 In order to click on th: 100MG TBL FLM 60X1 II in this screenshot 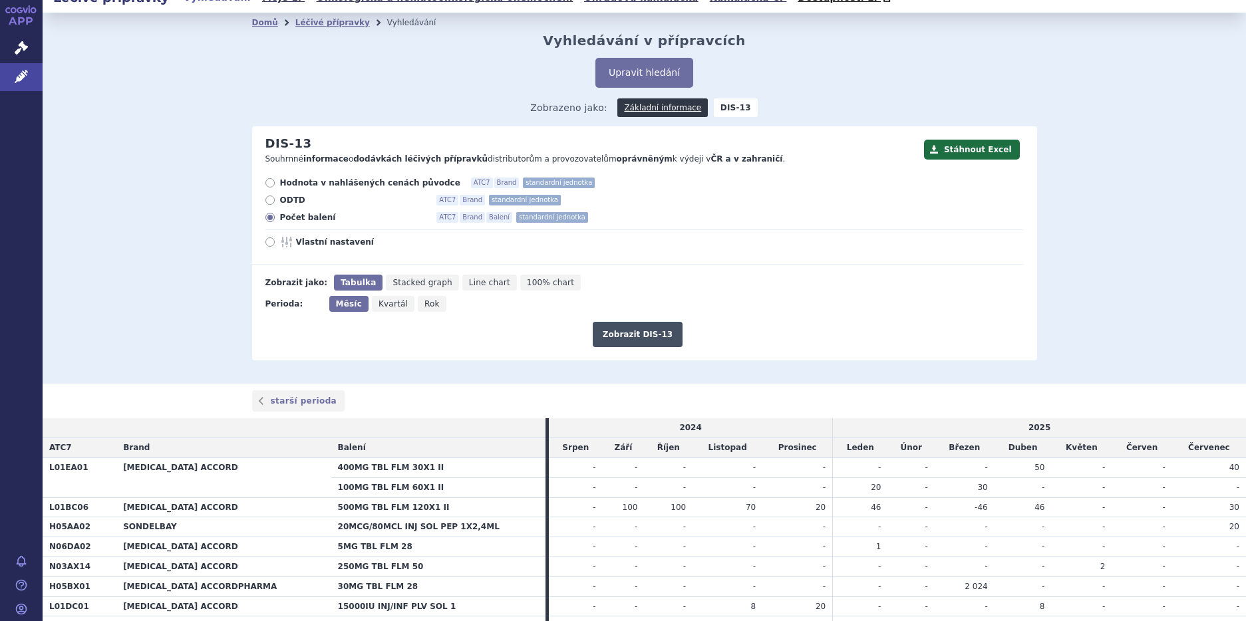, I will do `click(438, 488)`.